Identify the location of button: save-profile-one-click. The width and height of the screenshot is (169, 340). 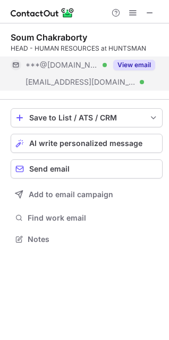
(87, 118).